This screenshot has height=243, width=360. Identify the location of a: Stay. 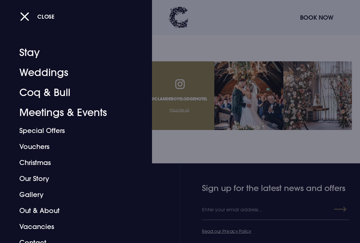
(71, 53).